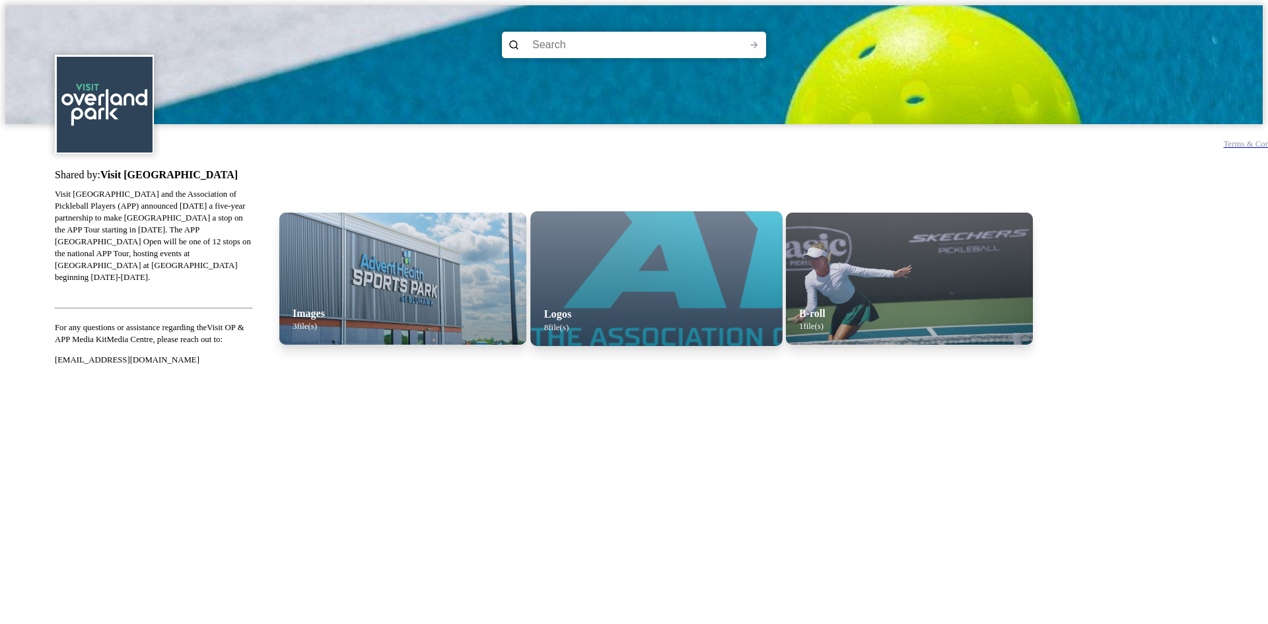 The width and height of the screenshot is (1268, 624). Describe the element at coordinates (812, 313) in the screenshot. I see `strong: B-roll` at that location.